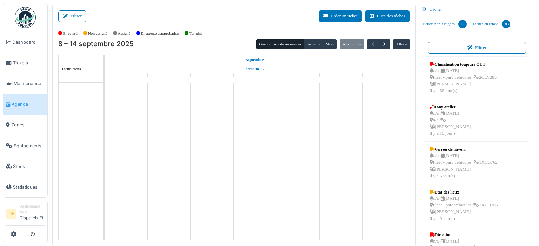  Describe the element at coordinates (28, 42) in the screenshot. I see `span: Dashboard` at that location.